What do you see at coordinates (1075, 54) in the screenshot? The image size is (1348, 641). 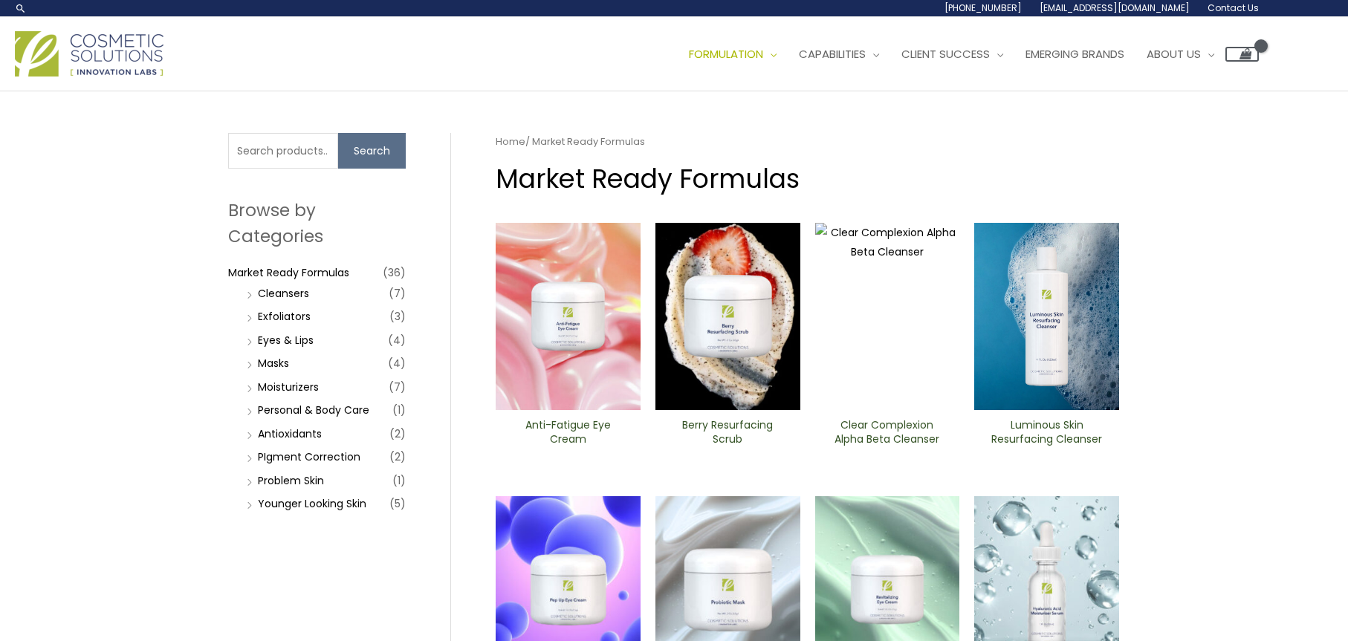 I see `a: Emerging Brands` at bounding box center [1075, 54].